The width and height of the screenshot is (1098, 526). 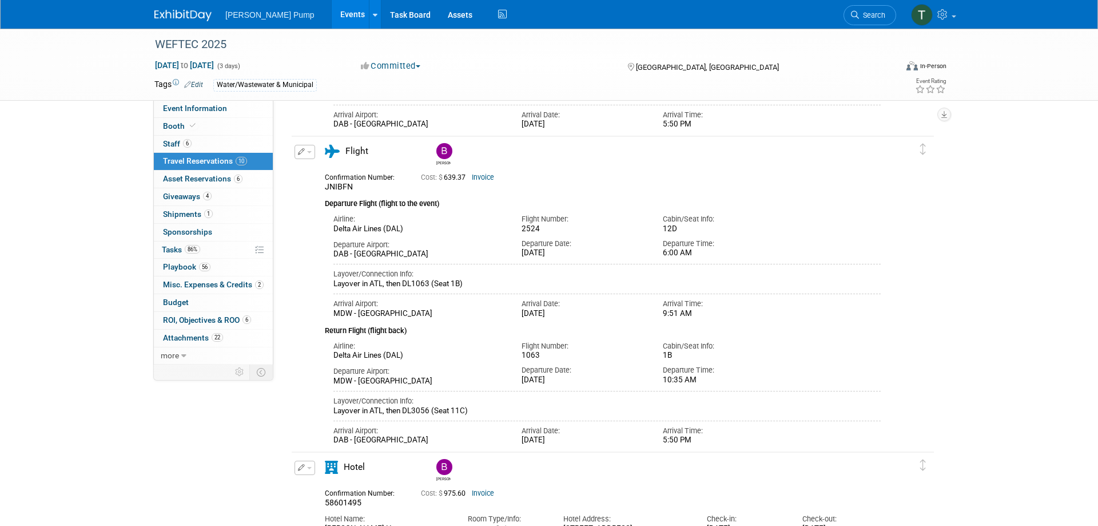 I want to click on span: Event Information, so click(x=195, y=108).